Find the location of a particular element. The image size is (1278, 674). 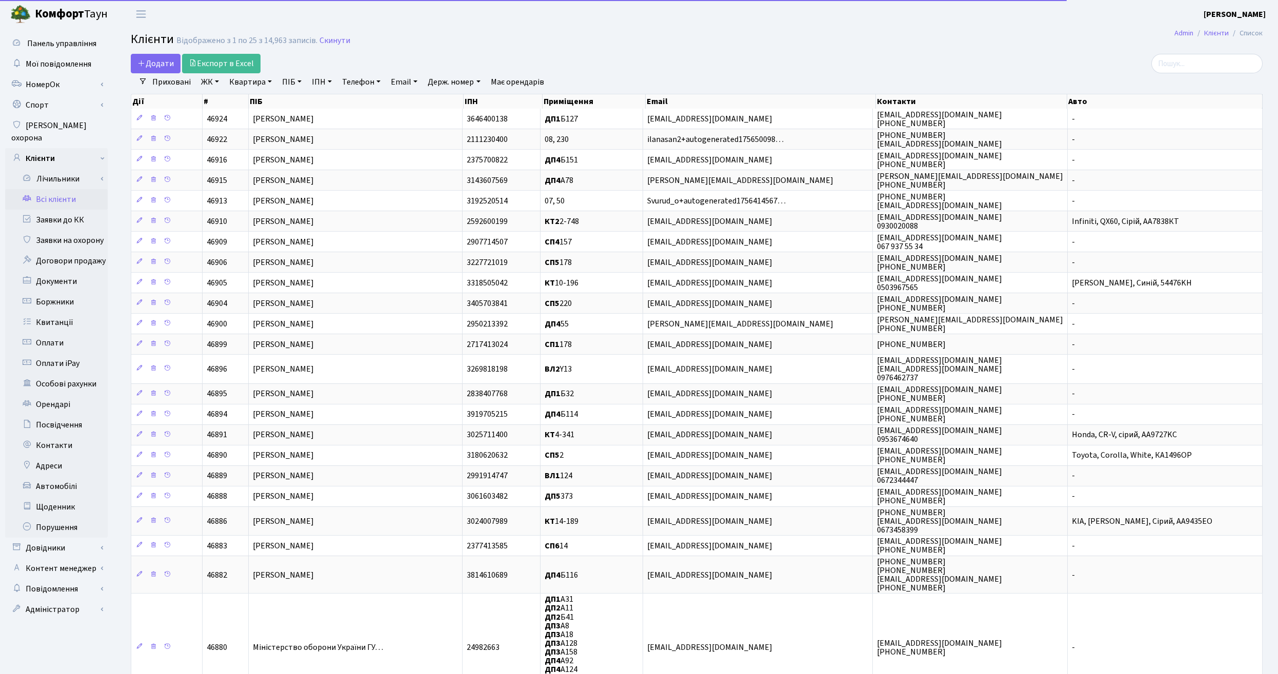

span: 46882 is located at coordinates (217, 575).